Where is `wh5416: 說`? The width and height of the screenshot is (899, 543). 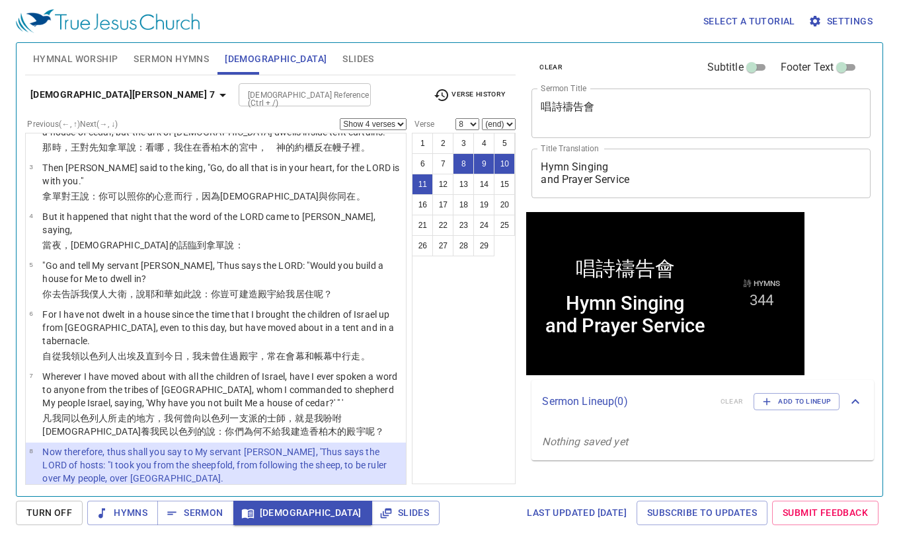 wh5416: 說 is located at coordinates (234, 245).